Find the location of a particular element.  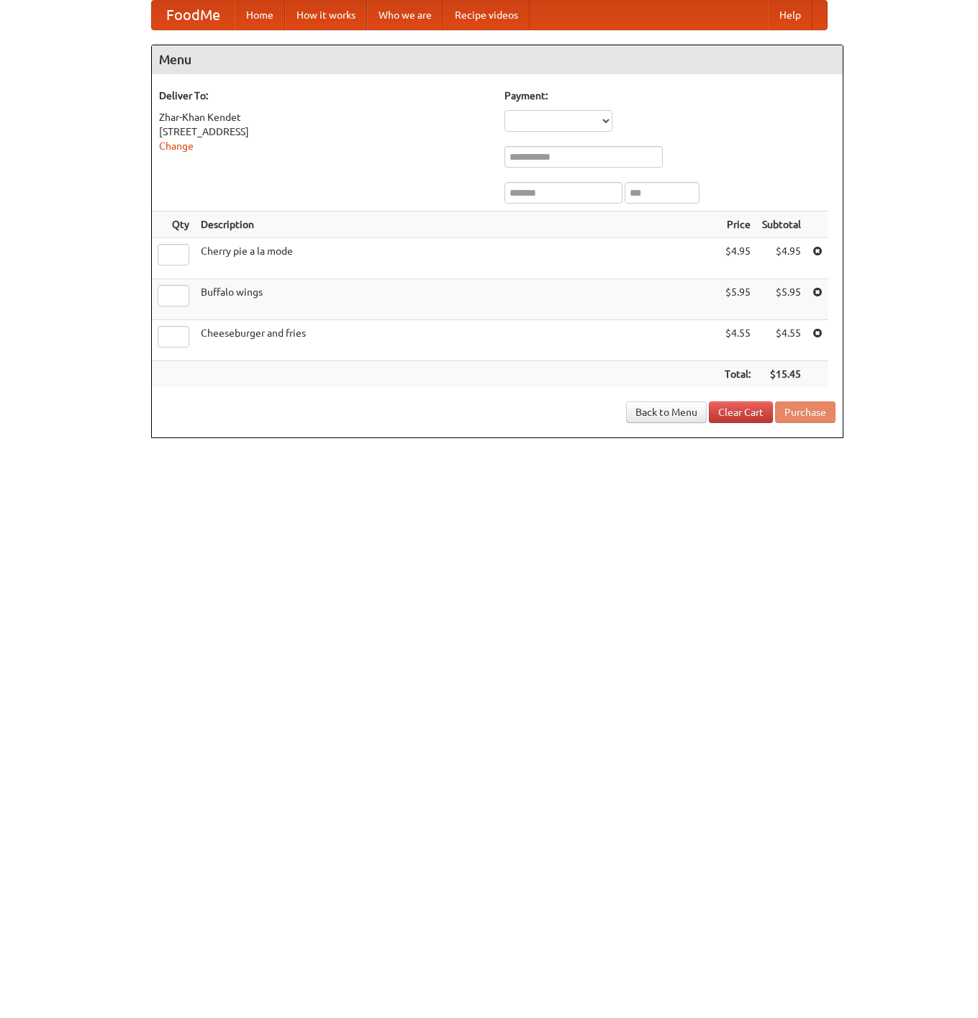

a: Change is located at coordinates (176, 146).